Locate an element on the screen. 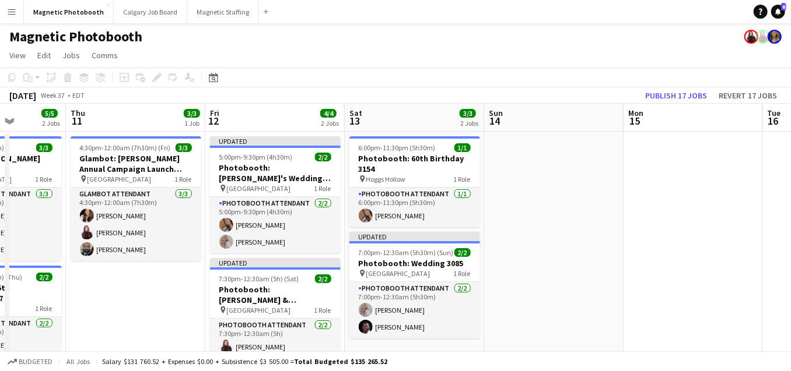 The image size is (791, 371). h1: Magnetic Photobooth is located at coordinates (76, 37).